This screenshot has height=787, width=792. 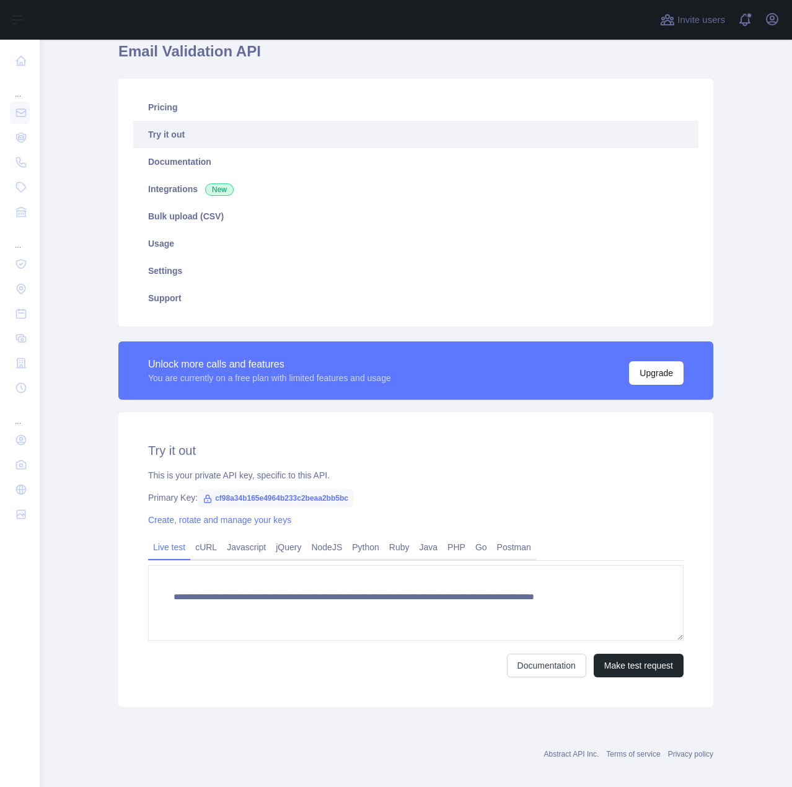 I want to click on a: Postman, so click(x=513, y=547).